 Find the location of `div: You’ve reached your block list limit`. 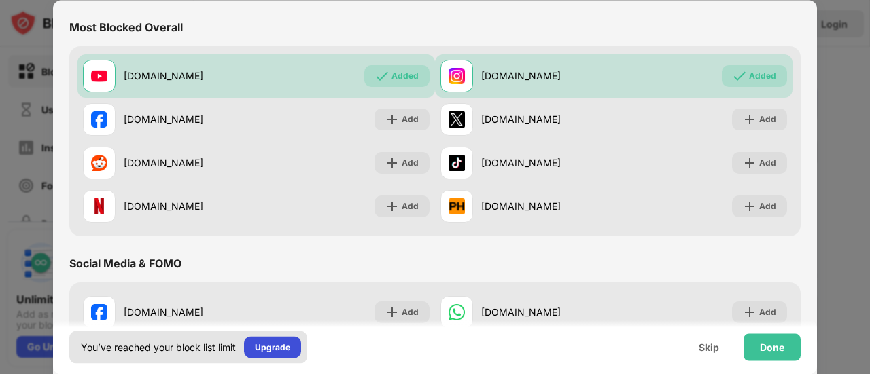

div: You’ve reached your block list limit is located at coordinates (158, 347).